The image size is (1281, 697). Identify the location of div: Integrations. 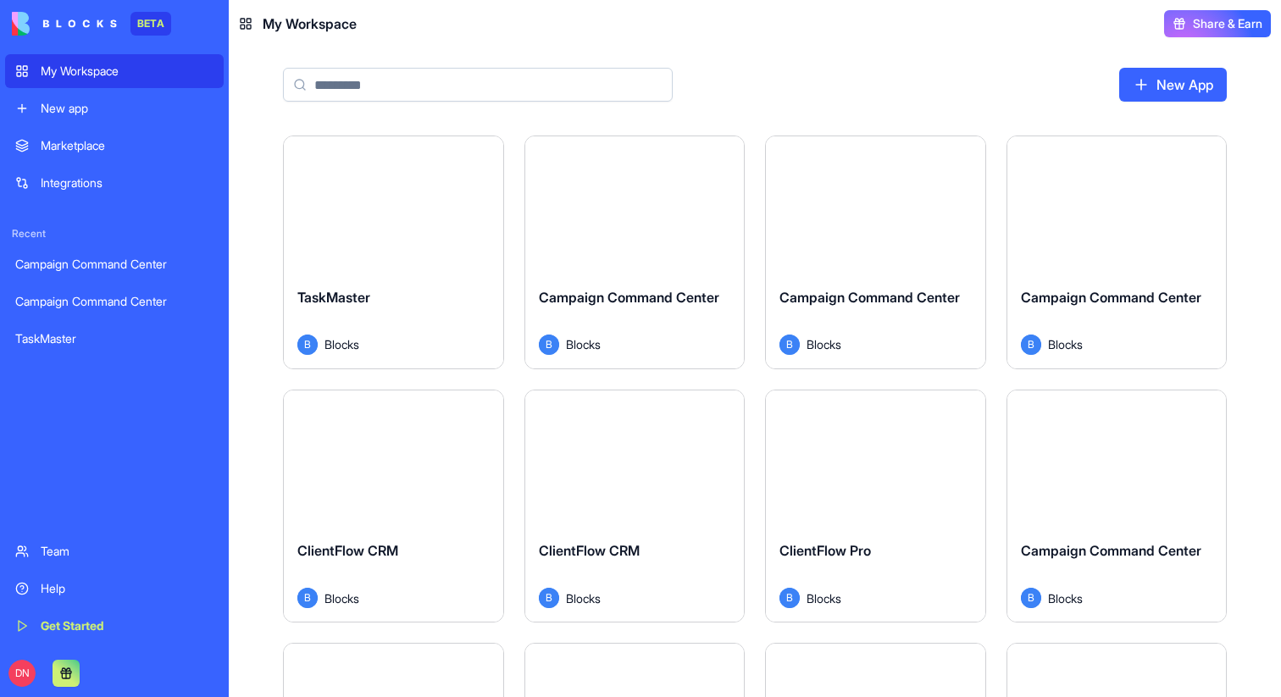
(127, 183).